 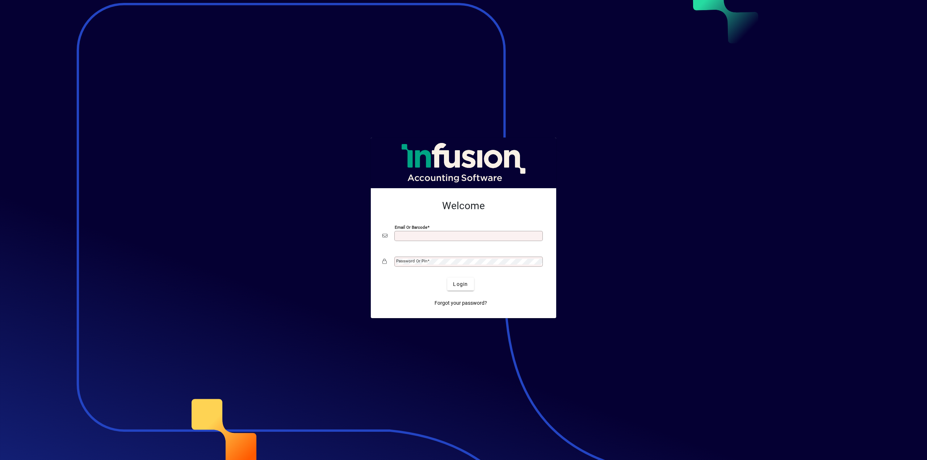 I want to click on button: Login, so click(x=460, y=284).